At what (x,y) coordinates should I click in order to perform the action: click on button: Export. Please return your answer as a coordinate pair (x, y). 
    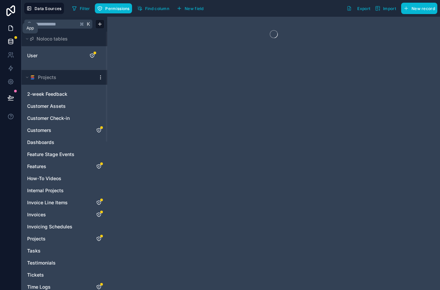
    Looking at the image, I should click on (359, 8).